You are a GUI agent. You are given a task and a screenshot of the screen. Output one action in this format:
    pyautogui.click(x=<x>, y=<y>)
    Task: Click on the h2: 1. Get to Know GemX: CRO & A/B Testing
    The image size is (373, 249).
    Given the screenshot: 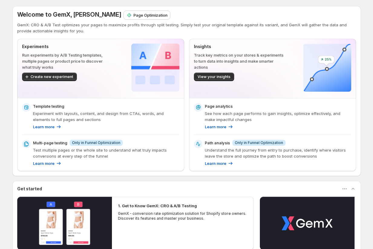 What is the action you would take?
    pyautogui.click(x=157, y=206)
    